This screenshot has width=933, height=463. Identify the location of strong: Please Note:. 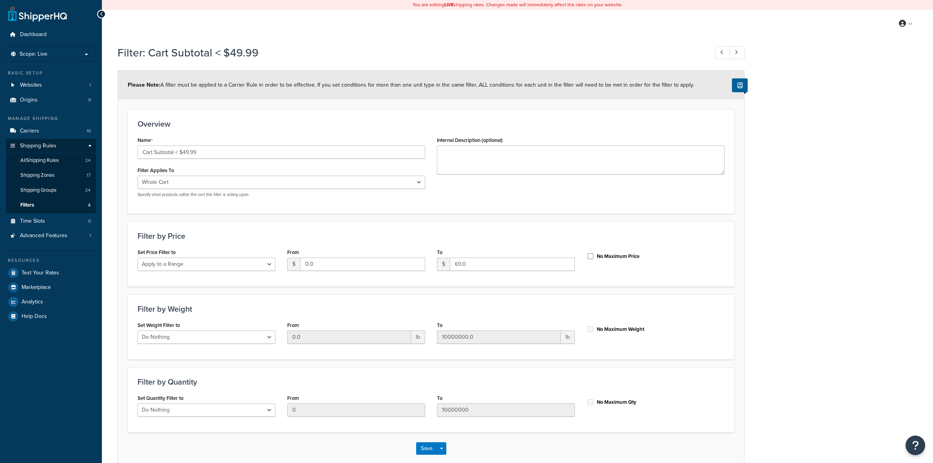
(144, 85).